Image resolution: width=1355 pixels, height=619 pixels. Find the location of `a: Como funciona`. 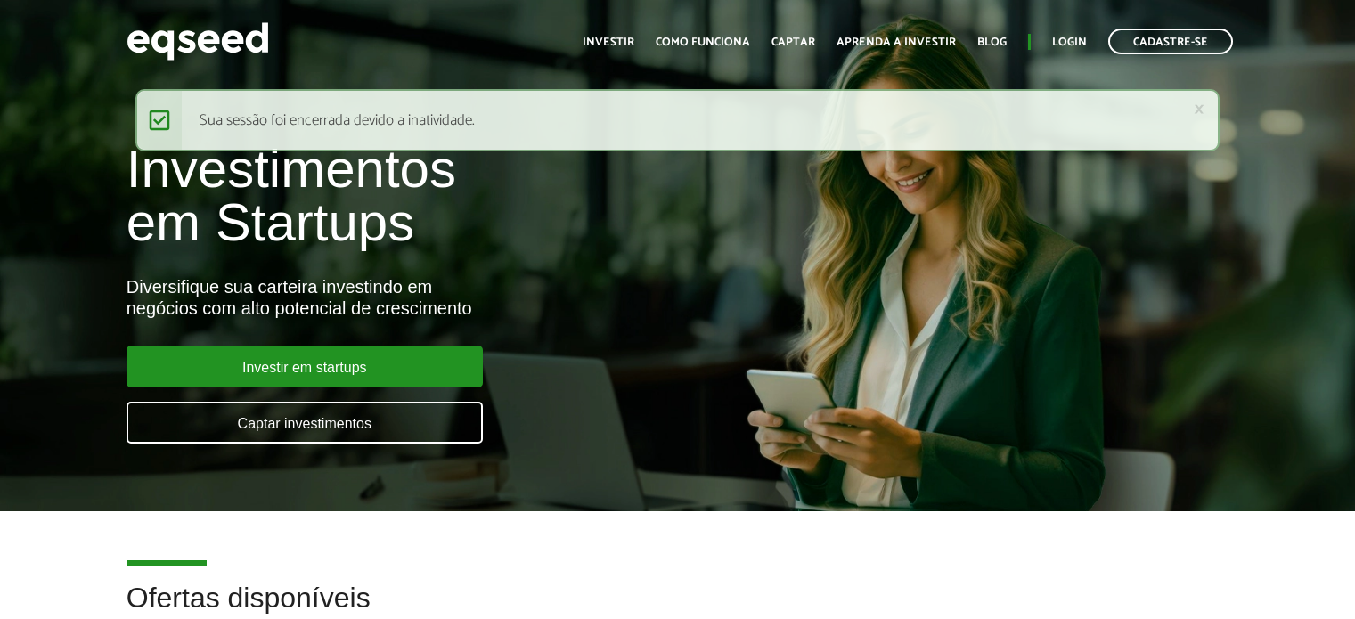

a: Como funciona is located at coordinates (703, 42).